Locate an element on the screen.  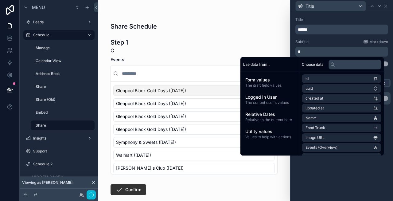
span: Choose data is located at coordinates (313, 64).